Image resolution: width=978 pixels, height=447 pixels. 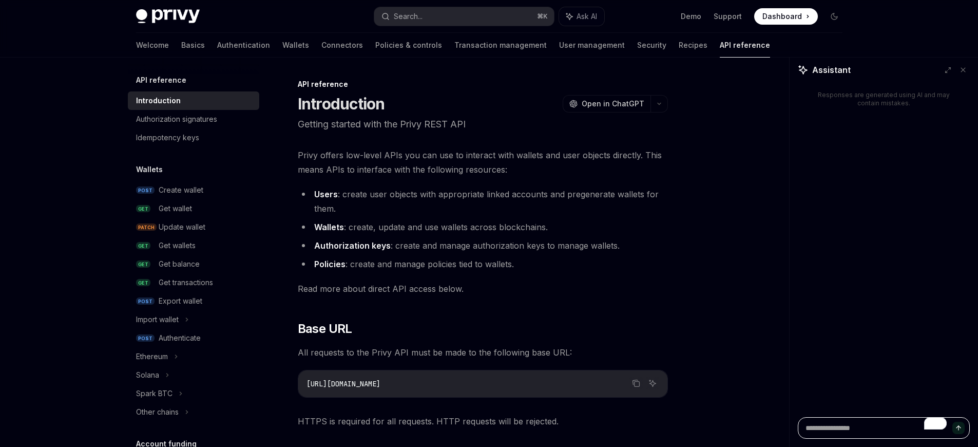 I want to click on div: Authenticate, so click(x=180, y=338).